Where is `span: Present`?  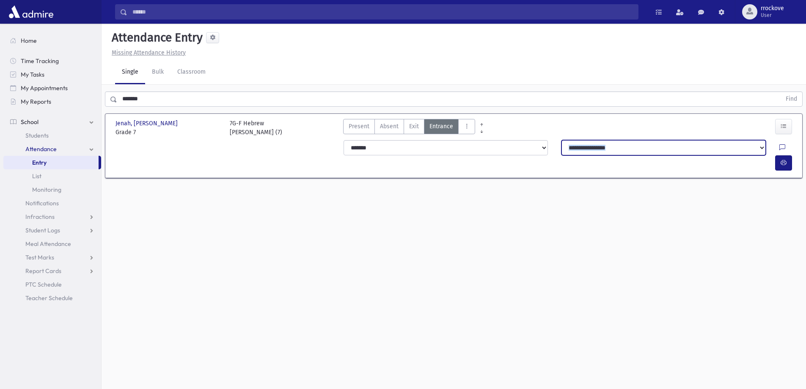
span: Present is located at coordinates (359, 126).